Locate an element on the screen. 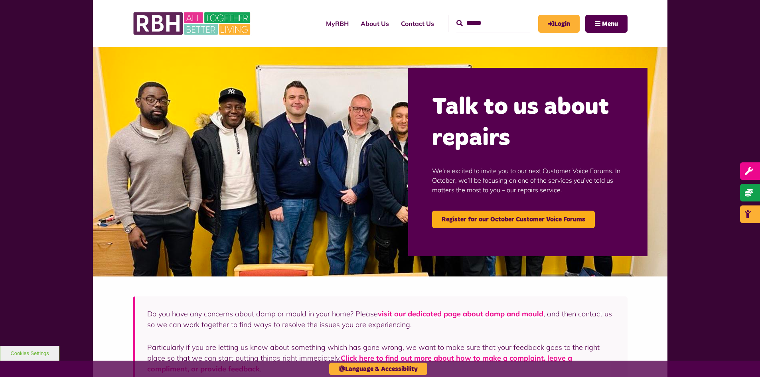 The height and width of the screenshot is (377, 760). p: We’re excited to invite you to our next Customer Voice Forums. In October, we’ll be focusing on o... is located at coordinates (528, 180).